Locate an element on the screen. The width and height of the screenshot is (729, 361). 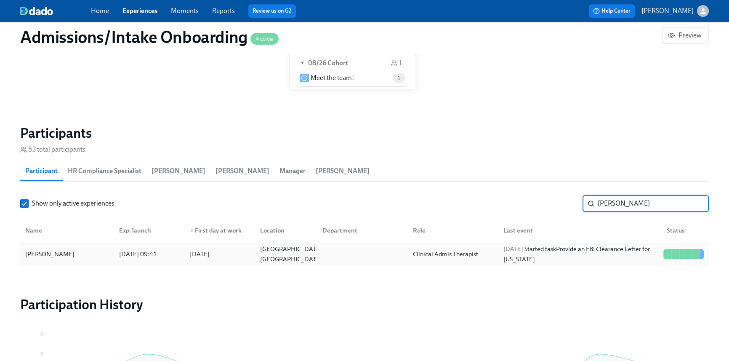
a: Experiences is located at coordinates (140, 11).